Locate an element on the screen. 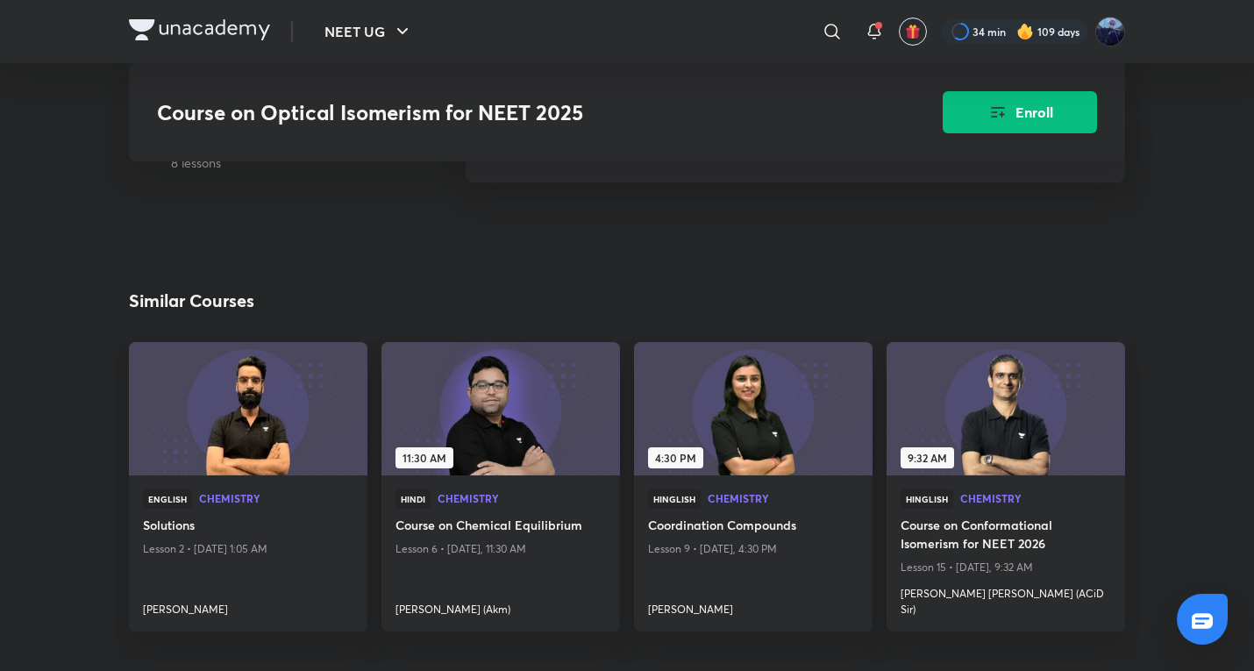 This screenshot has height=671, width=1254. a: Coordination Compounds is located at coordinates (753, 526).